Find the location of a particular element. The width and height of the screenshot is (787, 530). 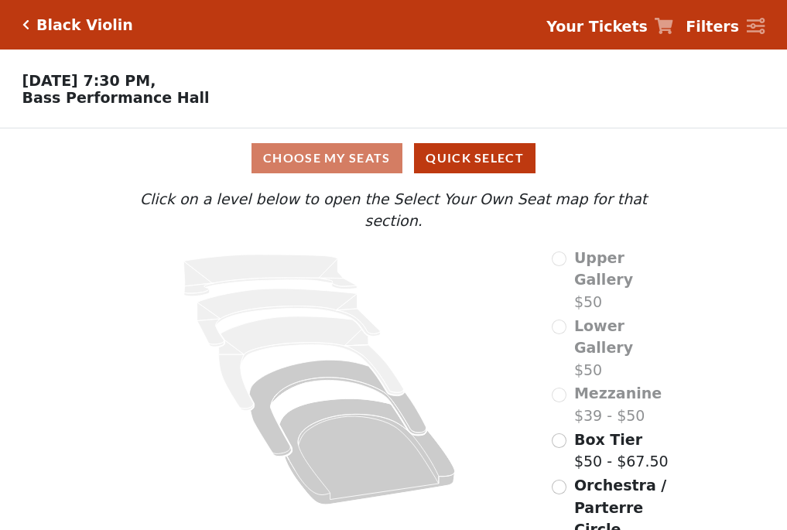

path: Lower Gallery - Seats Available: 0 is located at coordinates (289, 317).